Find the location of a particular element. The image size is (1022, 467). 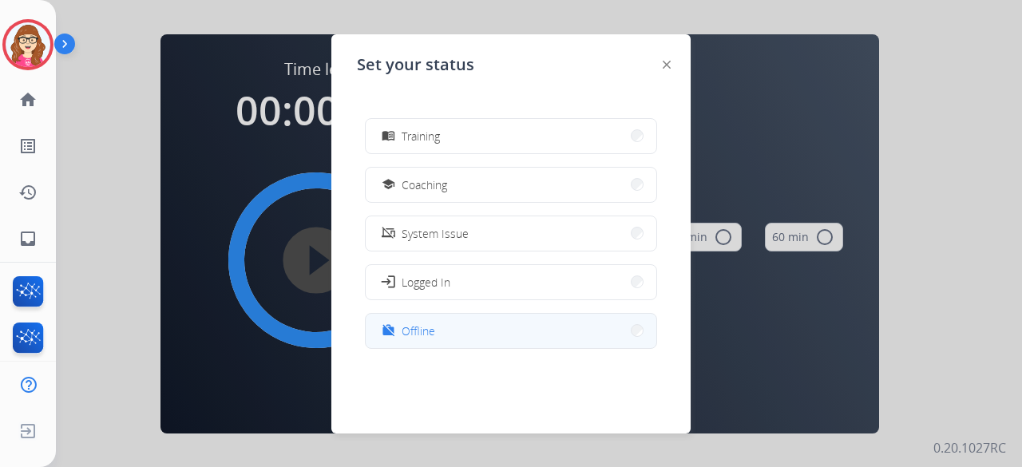

span: System Issue is located at coordinates (435, 233).